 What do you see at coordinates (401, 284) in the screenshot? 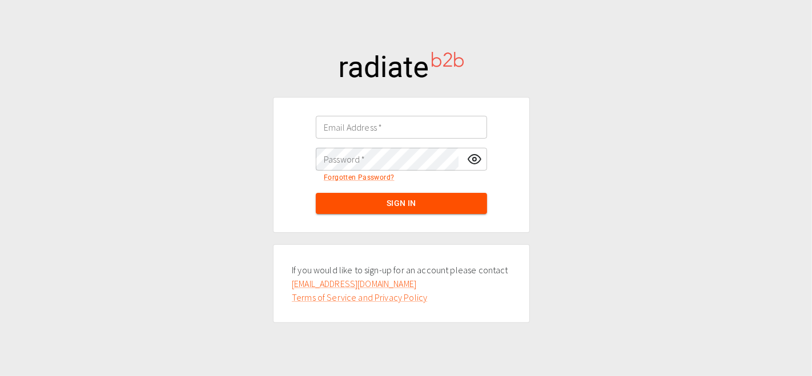
I see `p: If you would like to sign-up for an account please contact` at bounding box center [401, 284].